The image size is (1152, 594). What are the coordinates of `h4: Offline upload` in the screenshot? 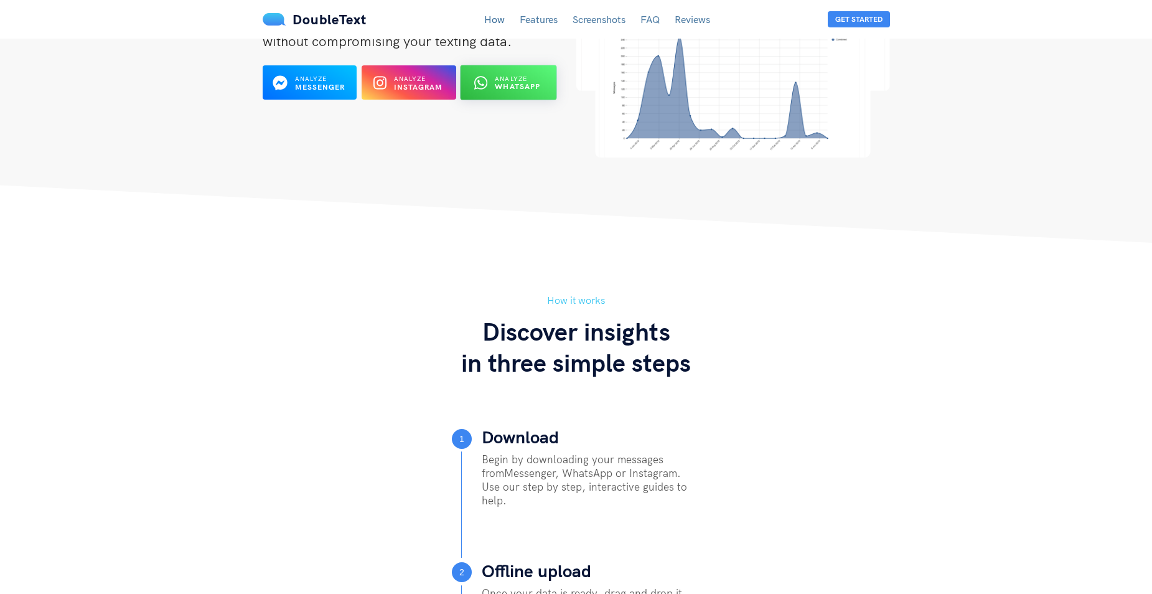 It's located at (536, 571).